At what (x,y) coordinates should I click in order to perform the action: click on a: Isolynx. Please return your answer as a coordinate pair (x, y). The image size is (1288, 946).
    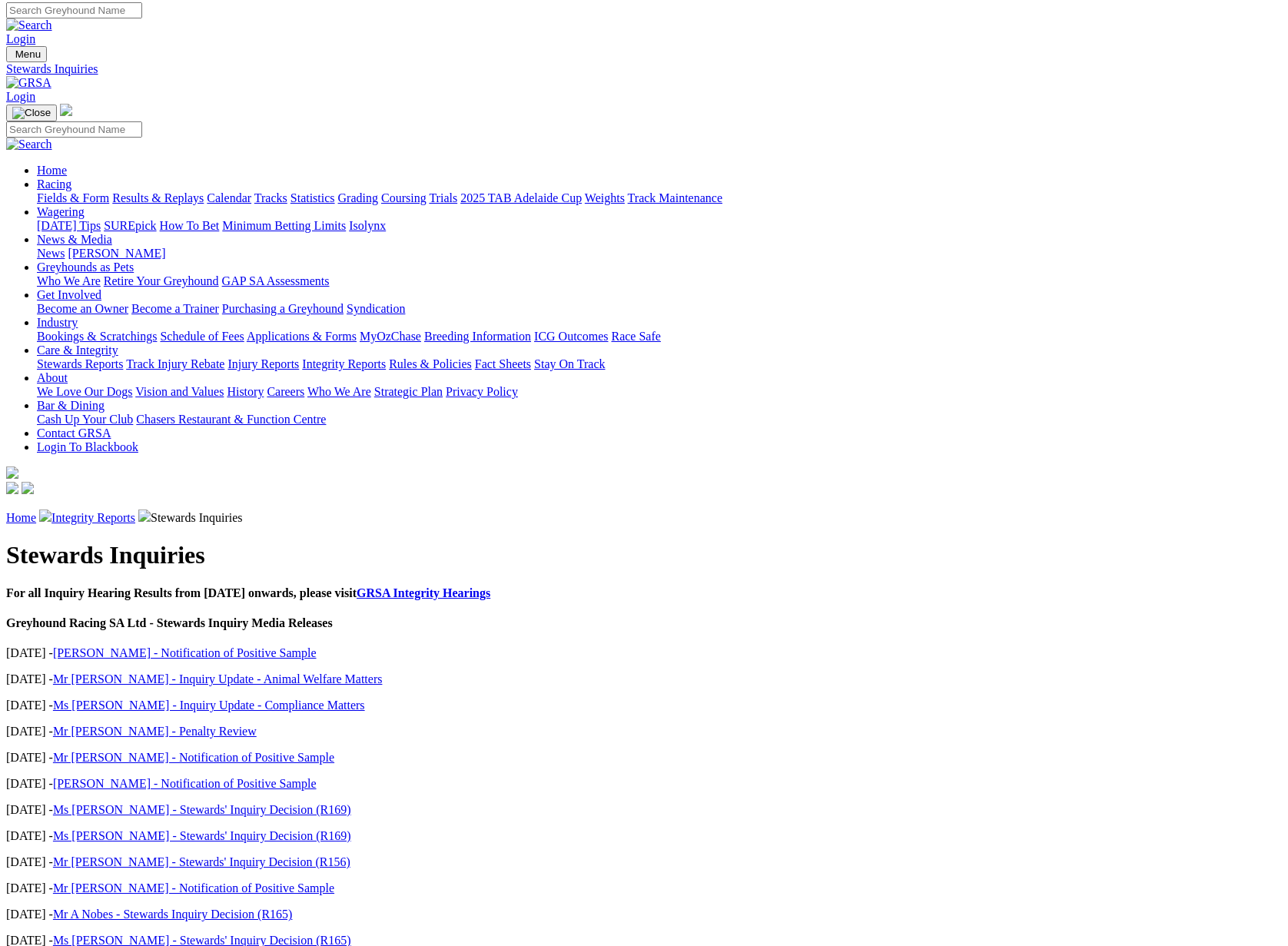
    Looking at the image, I should click on (367, 225).